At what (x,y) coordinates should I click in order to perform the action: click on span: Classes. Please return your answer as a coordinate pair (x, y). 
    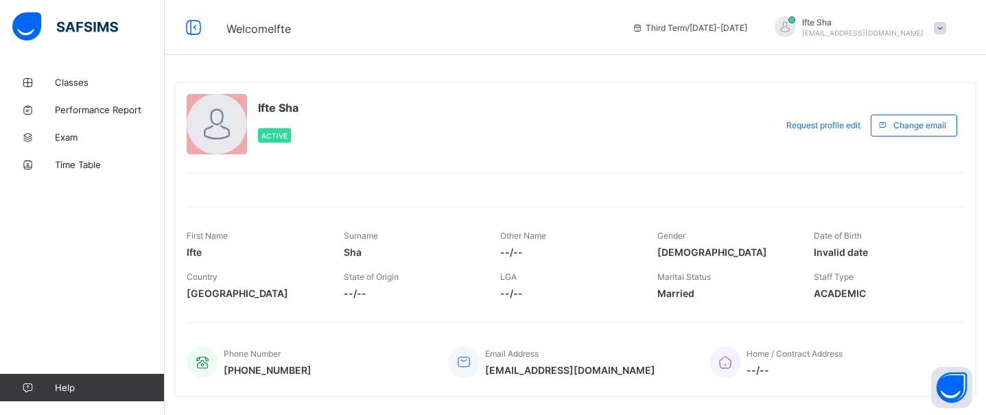
    Looking at the image, I should click on (110, 82).